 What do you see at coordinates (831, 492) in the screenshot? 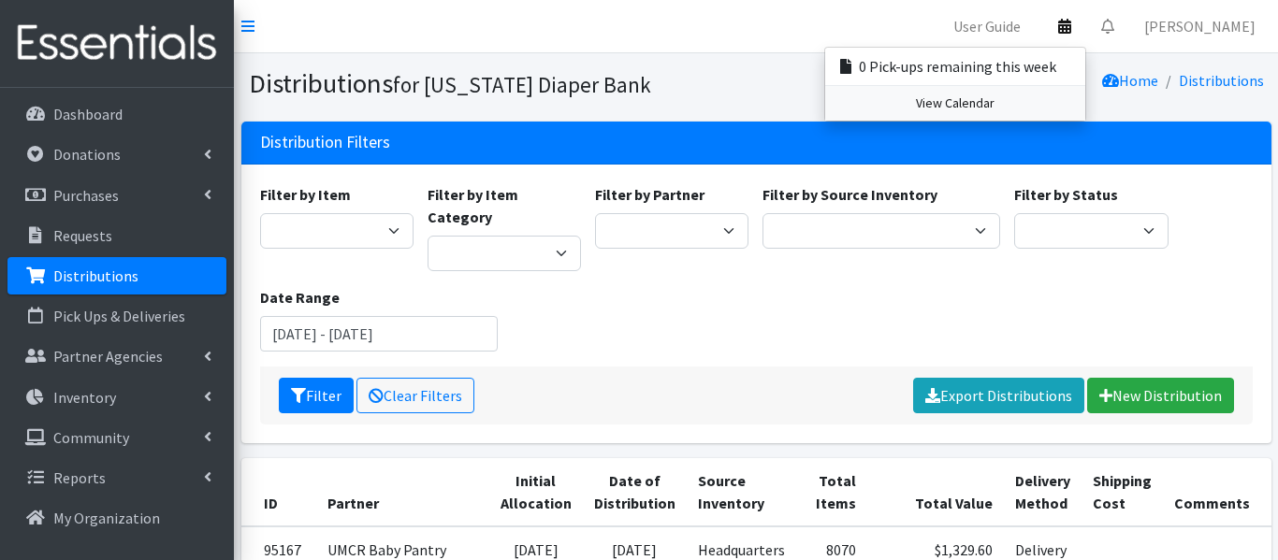
I see `th: Total Items` at bounding box center [831, 492].